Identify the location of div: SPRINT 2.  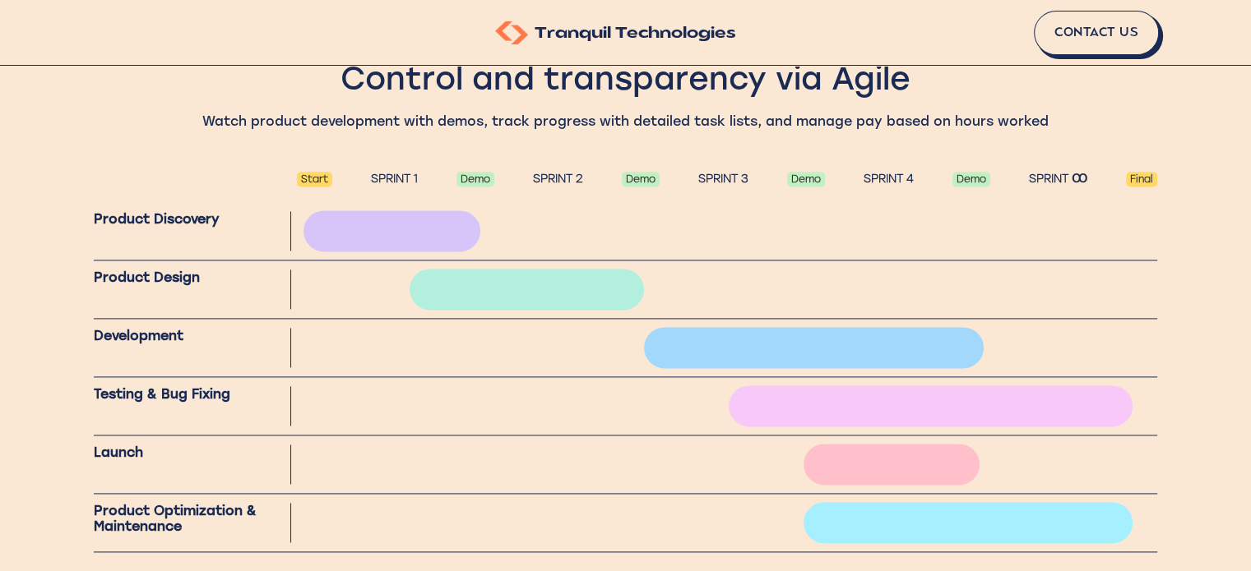
(557, 178).